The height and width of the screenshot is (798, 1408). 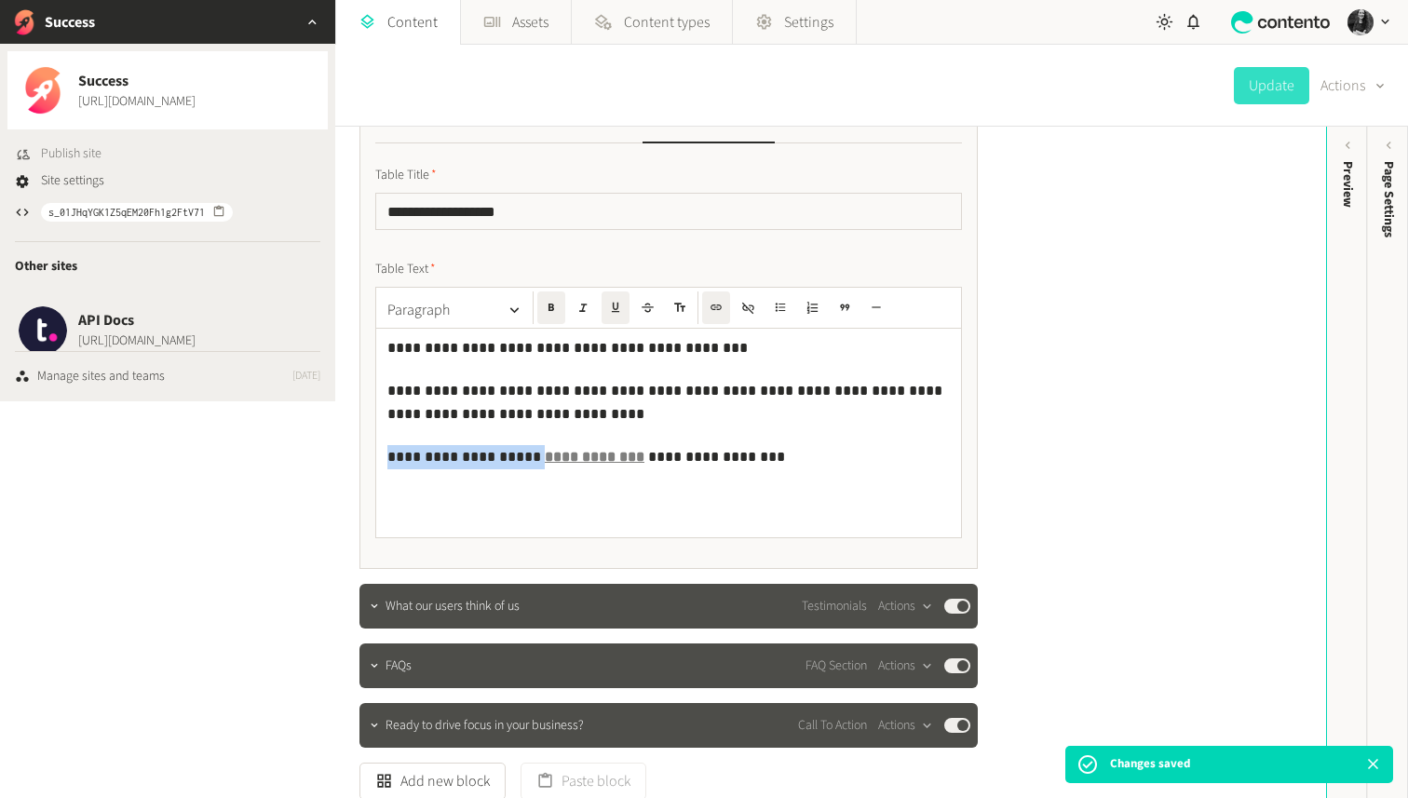 What do you see at coordinates (452, 606) in the screenshot?
I see `span: What our users think of us` at bounding box center [452, 606].